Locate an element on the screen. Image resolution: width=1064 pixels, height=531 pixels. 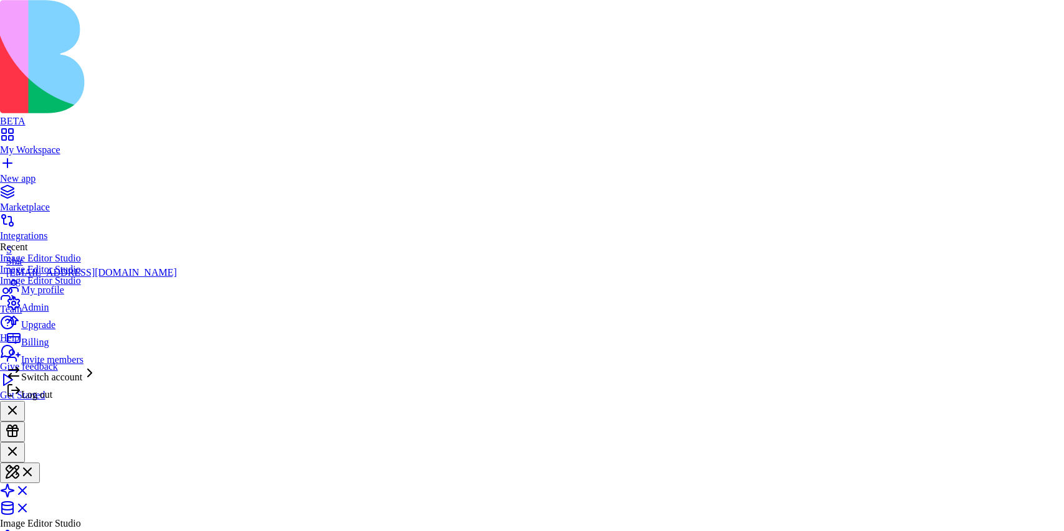
span: My profile is located at coordinates (42, 290).